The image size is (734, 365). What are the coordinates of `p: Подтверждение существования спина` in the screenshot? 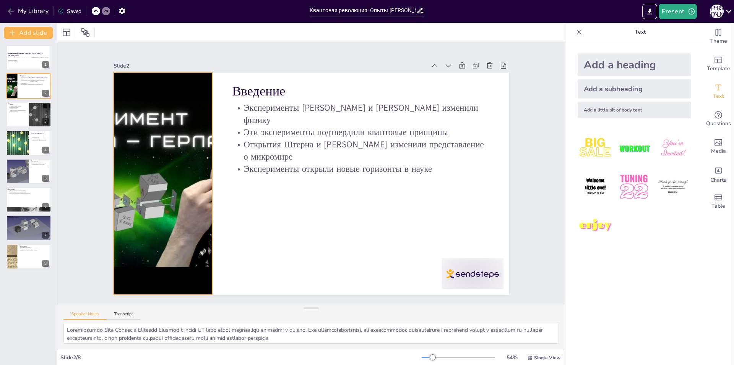 It's located at (29, 192).